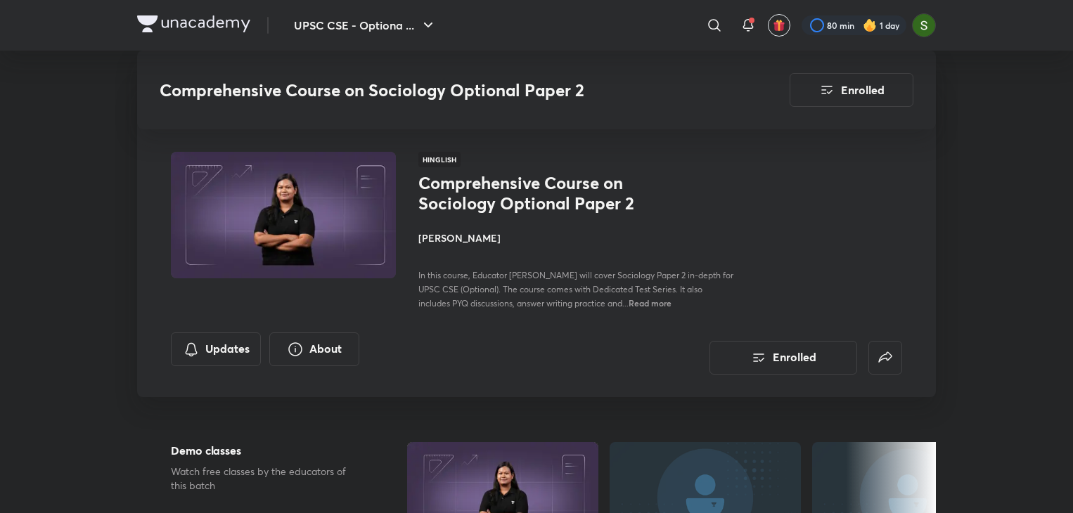  Describe the element at coordinates (216, 350) in the screenshot. I see `button: Updates` at that location.